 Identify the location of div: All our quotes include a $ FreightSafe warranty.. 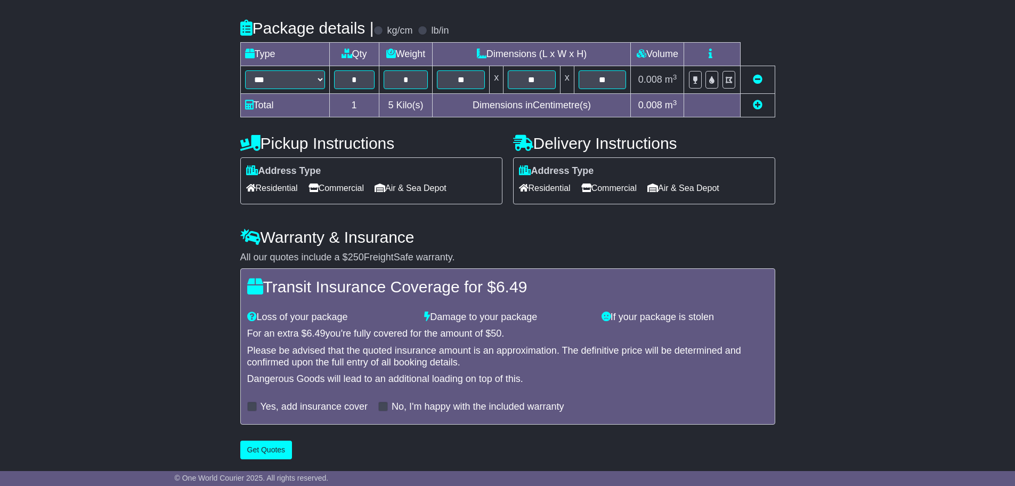
(508, 257).